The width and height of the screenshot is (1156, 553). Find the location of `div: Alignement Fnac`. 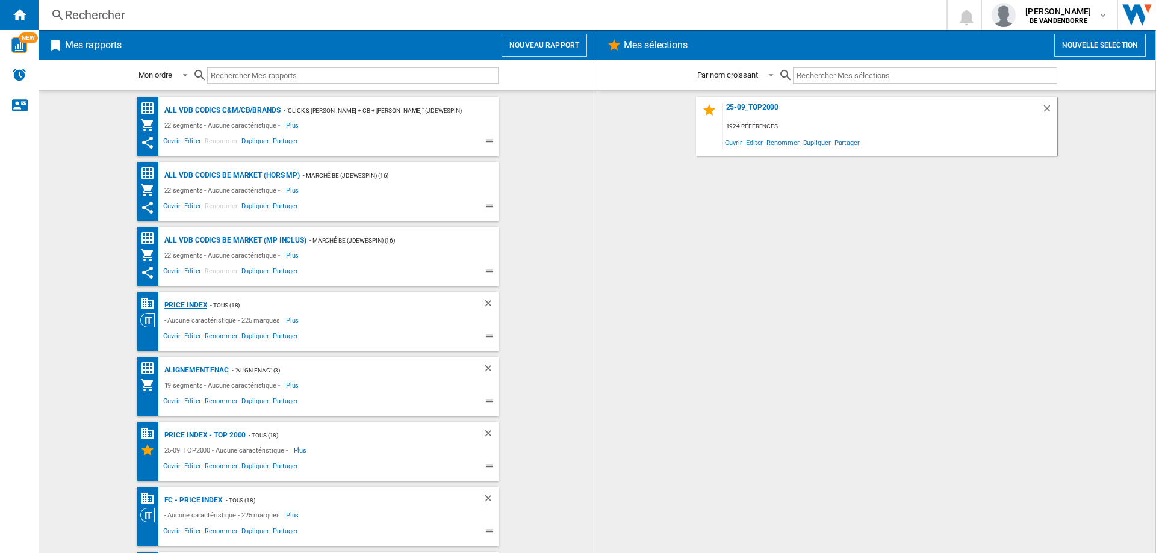

div: Alignement Fnac is located at coordinates (195, 370).